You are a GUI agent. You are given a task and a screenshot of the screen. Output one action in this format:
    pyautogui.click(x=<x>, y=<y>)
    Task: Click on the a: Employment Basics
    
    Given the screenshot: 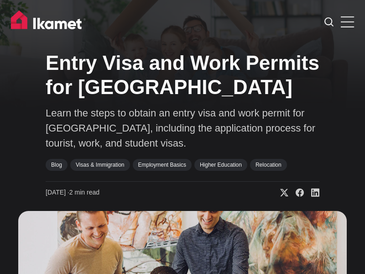 What is the action you would take?
    pyautogui.click(x=162, y=165)
    